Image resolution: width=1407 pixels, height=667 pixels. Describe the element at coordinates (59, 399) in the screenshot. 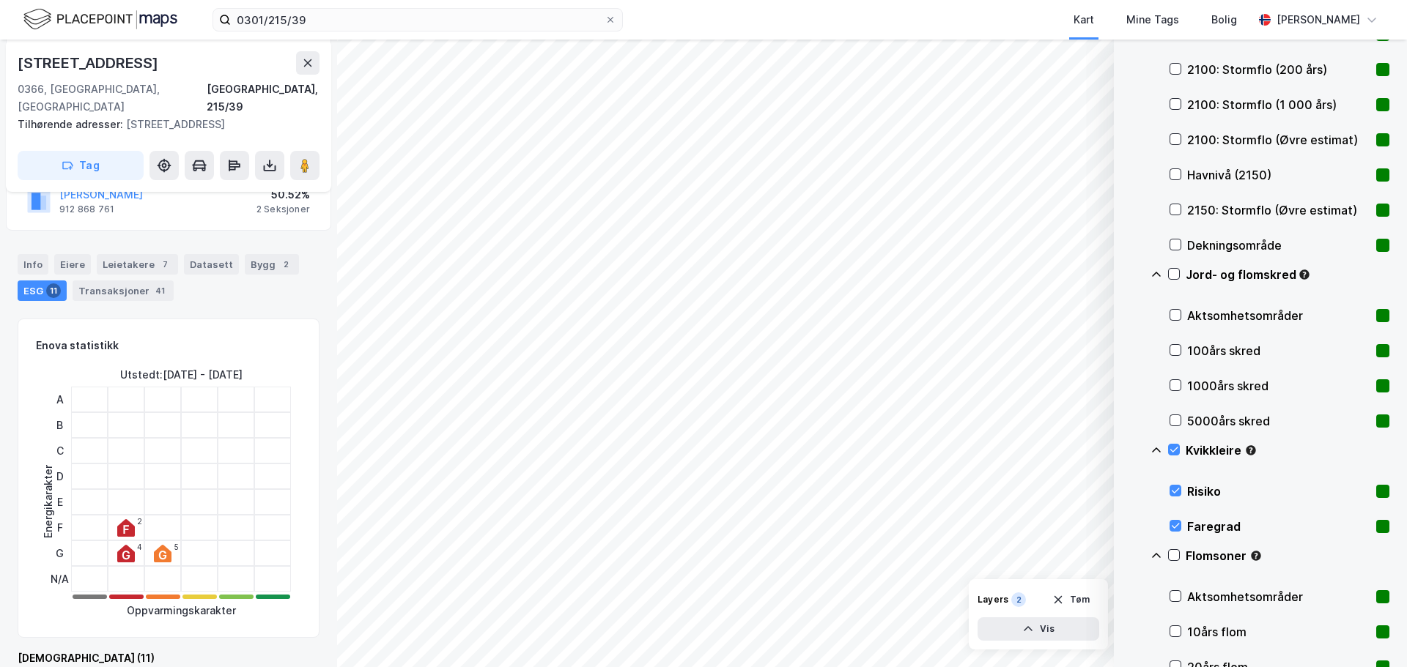

I see `div: A` at that location.